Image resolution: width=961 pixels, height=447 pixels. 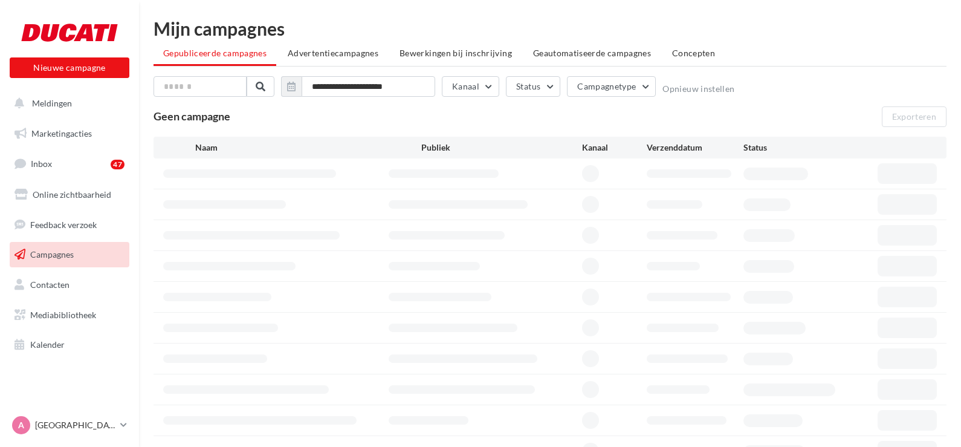 What do you see at coordinates (550, 28) in the screenshot?
I see `div: Mijn campagnes` at bounding box center [550, 28].